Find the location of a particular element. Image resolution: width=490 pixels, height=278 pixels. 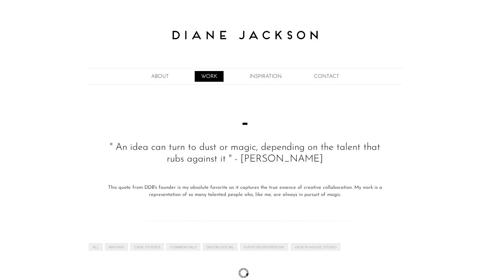

a: CASE STUDIES is located at coordinates (147, 247).